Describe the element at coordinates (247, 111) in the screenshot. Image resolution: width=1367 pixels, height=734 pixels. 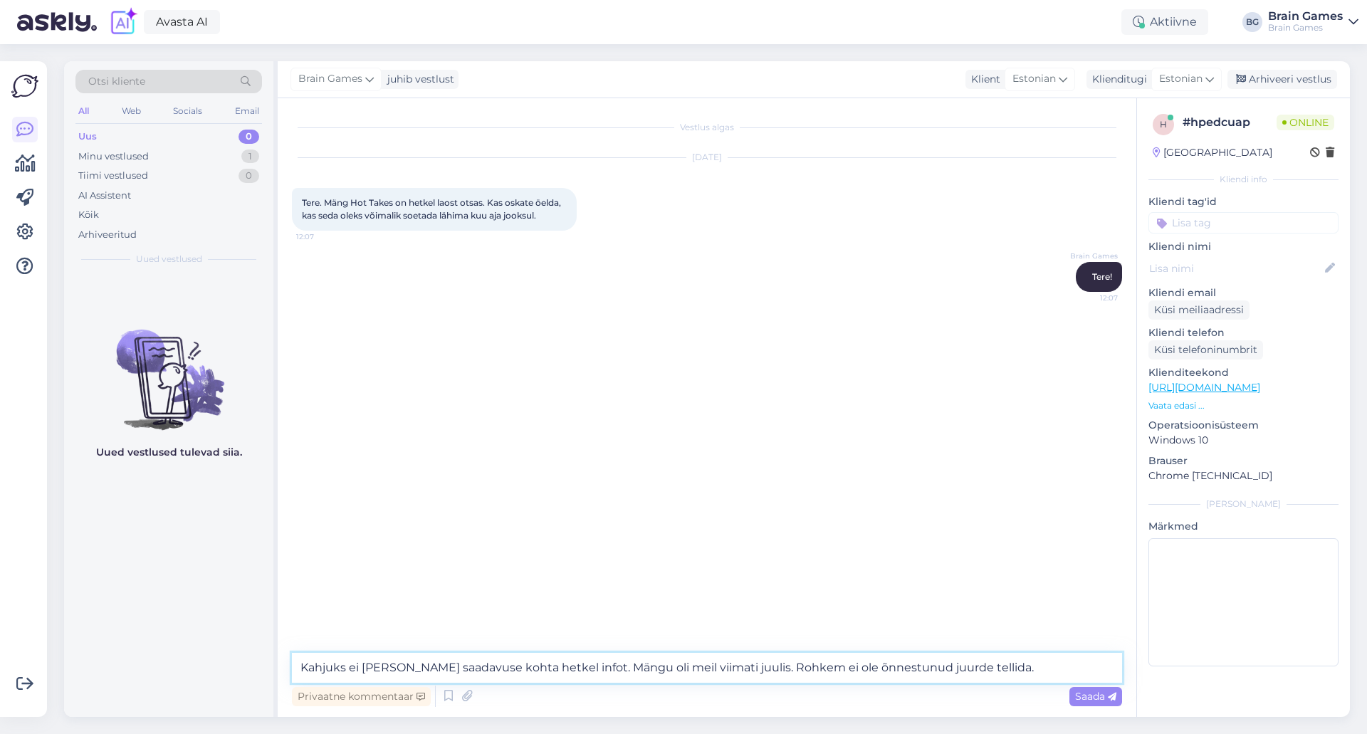
I see `div: Email` at that location.